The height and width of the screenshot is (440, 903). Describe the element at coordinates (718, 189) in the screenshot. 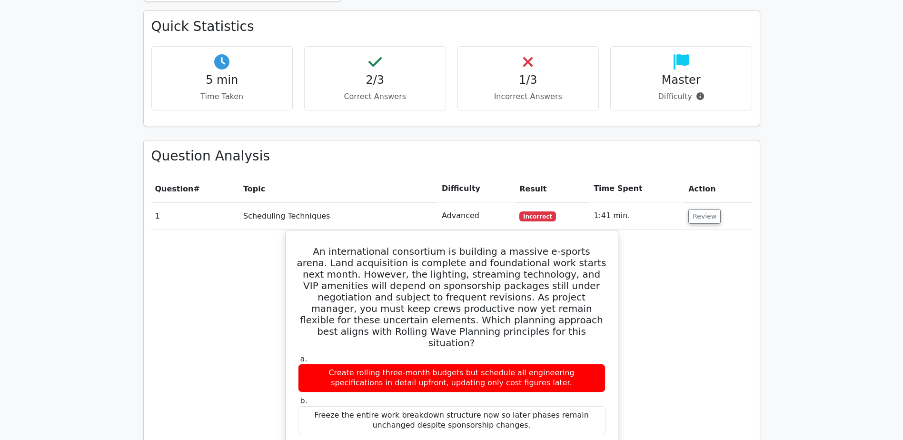

I see `th: Action` at that location.